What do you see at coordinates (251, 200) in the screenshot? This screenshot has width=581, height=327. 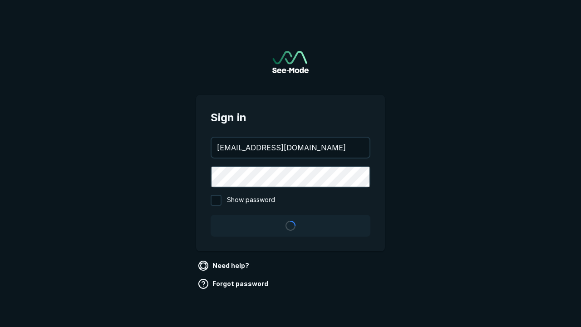 I see `span: Show password` at bounding box center [251, 200].